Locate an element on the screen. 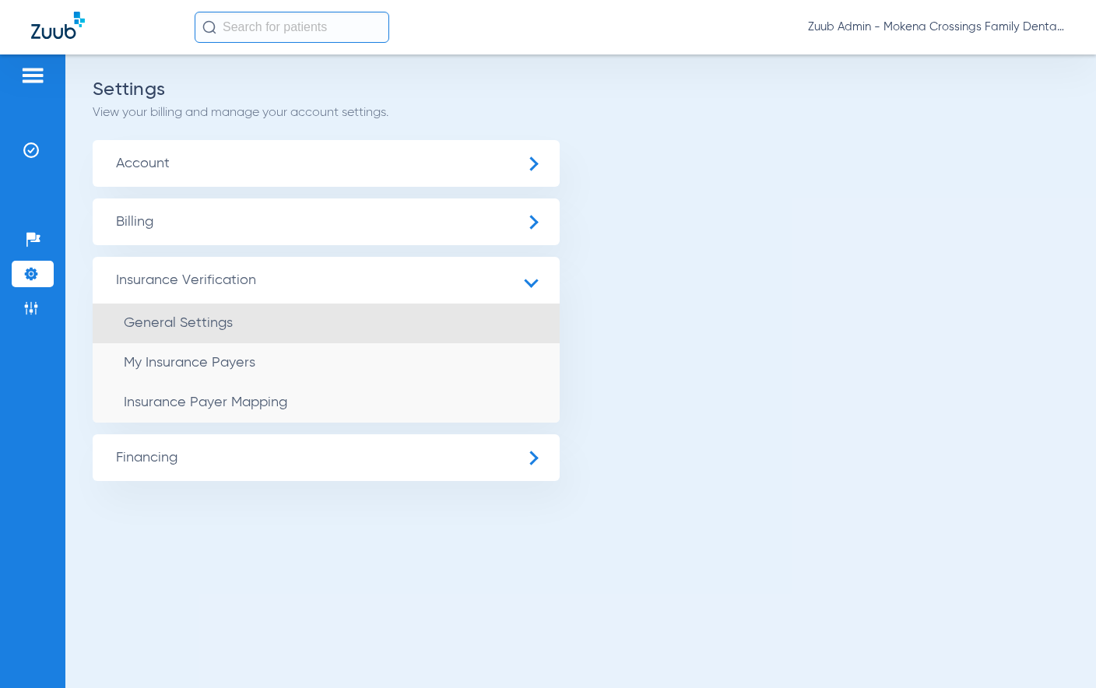 The image size is (1096, 688). span: General Settings is located at coordinates (178, 323).